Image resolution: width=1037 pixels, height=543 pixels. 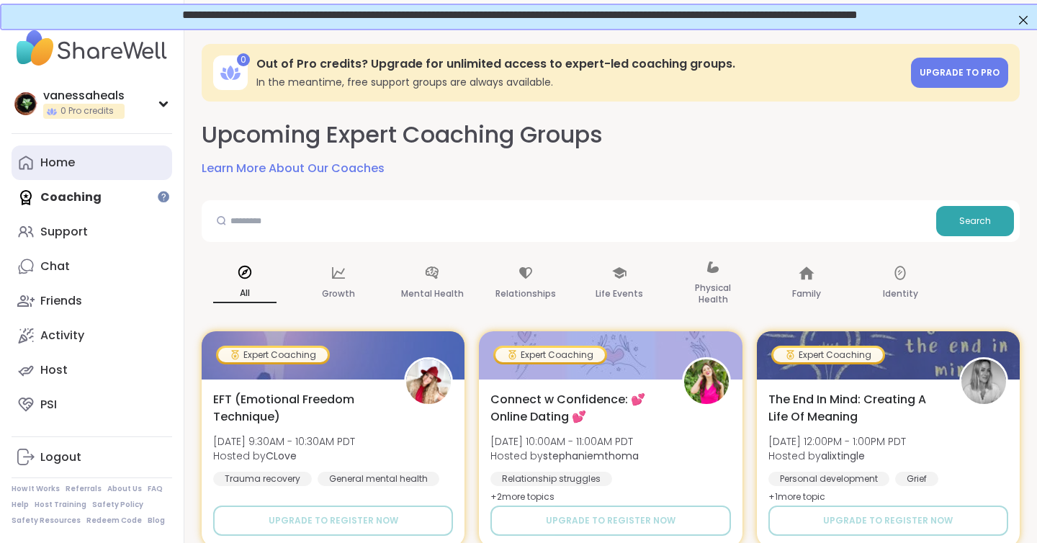 What do you see at coordinates (281, 456) in the screenshot?
I see `b: CLove` at bounding box center [281, 456].